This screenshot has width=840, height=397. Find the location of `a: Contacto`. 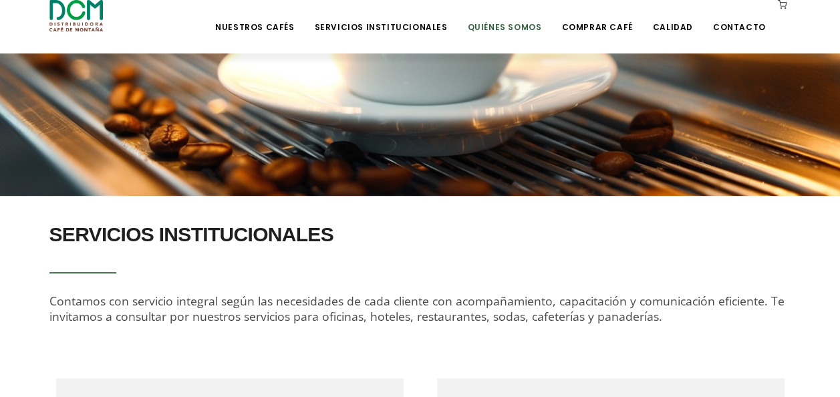

a: Contacto is located at coordinates (739, 17).